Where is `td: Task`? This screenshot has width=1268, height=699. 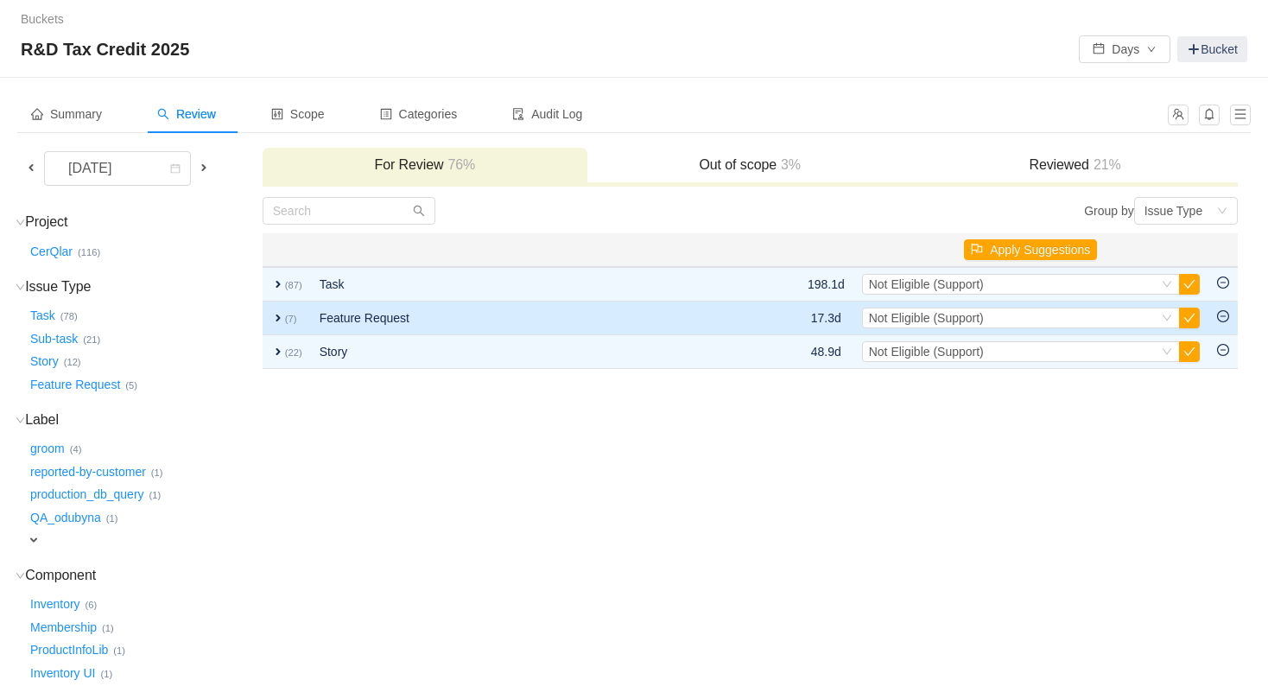
td: Task is located at coordinates (521, 284).